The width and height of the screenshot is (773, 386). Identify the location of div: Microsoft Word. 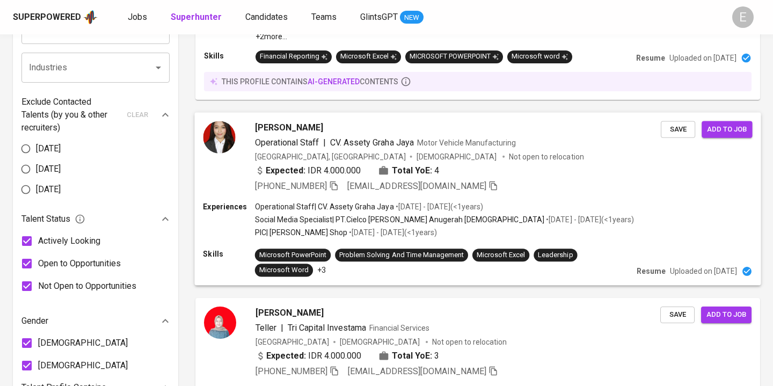
(284, 270).